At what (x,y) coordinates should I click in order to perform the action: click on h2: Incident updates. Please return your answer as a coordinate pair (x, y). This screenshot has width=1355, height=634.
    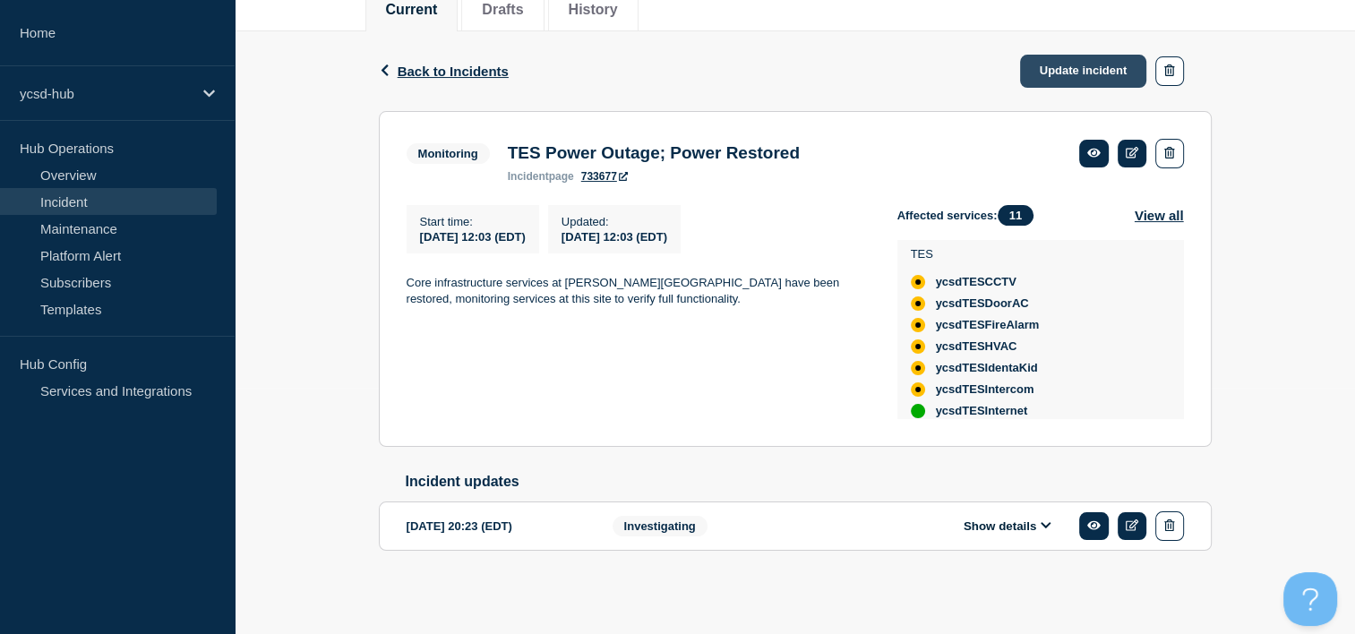
    Looking at the image, I should click on (808, 482).